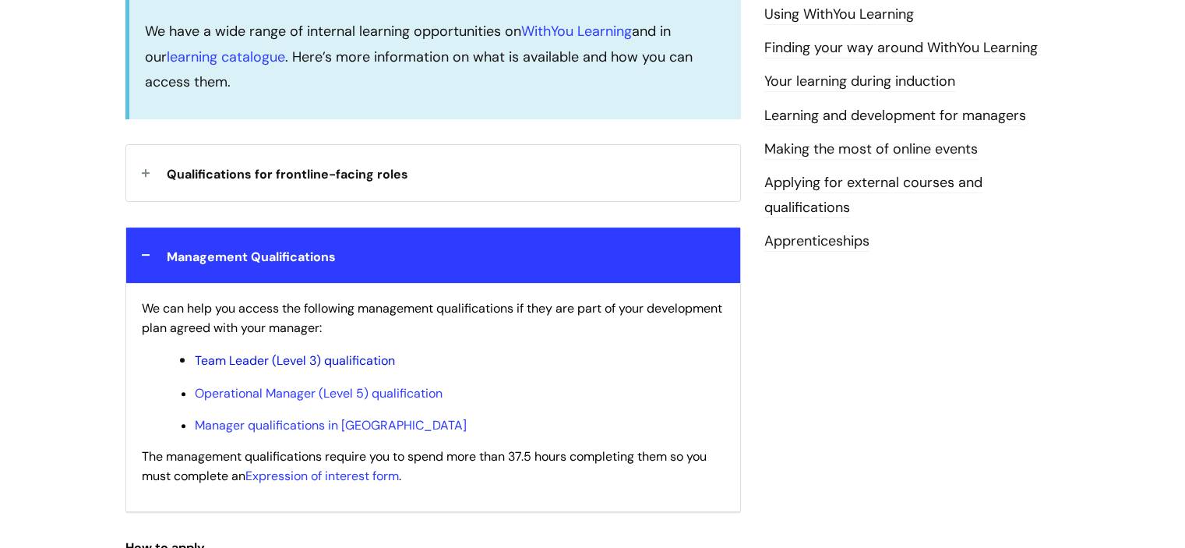  Describe the element at coordinates (251, 256) in the screenshot. I see `span: Management Qualifications` at that location.